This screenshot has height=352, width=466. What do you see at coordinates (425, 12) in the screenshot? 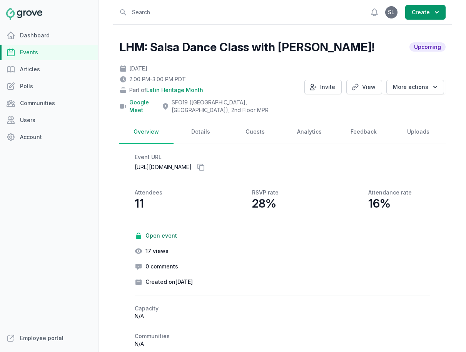
I see `button: Create` at bounding box center [425, 12].